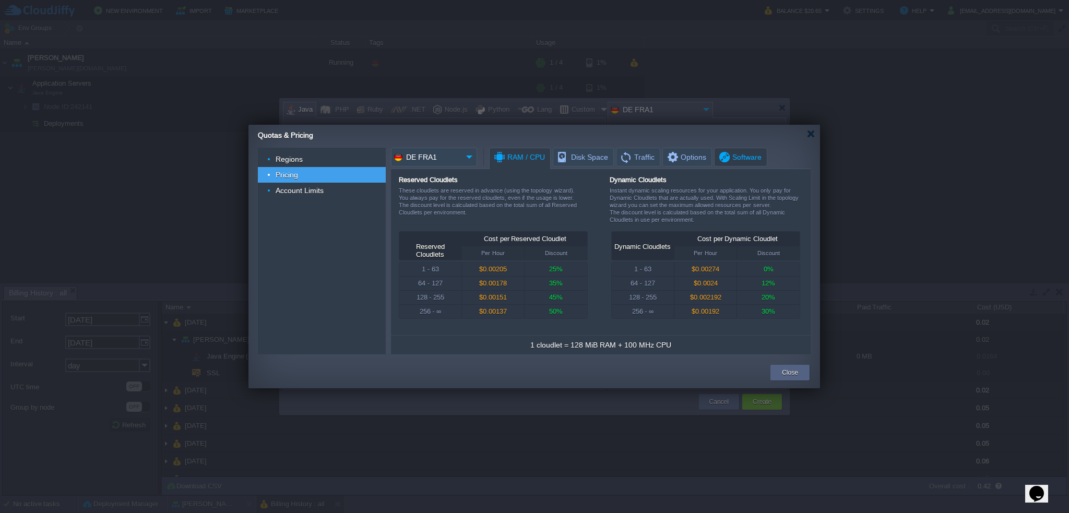 This screenshot has width=1069, height=513. What do you see at coordinates (637, 157) in the screenshot?
I see `span: Traffic` at bounding box center [637, 157].